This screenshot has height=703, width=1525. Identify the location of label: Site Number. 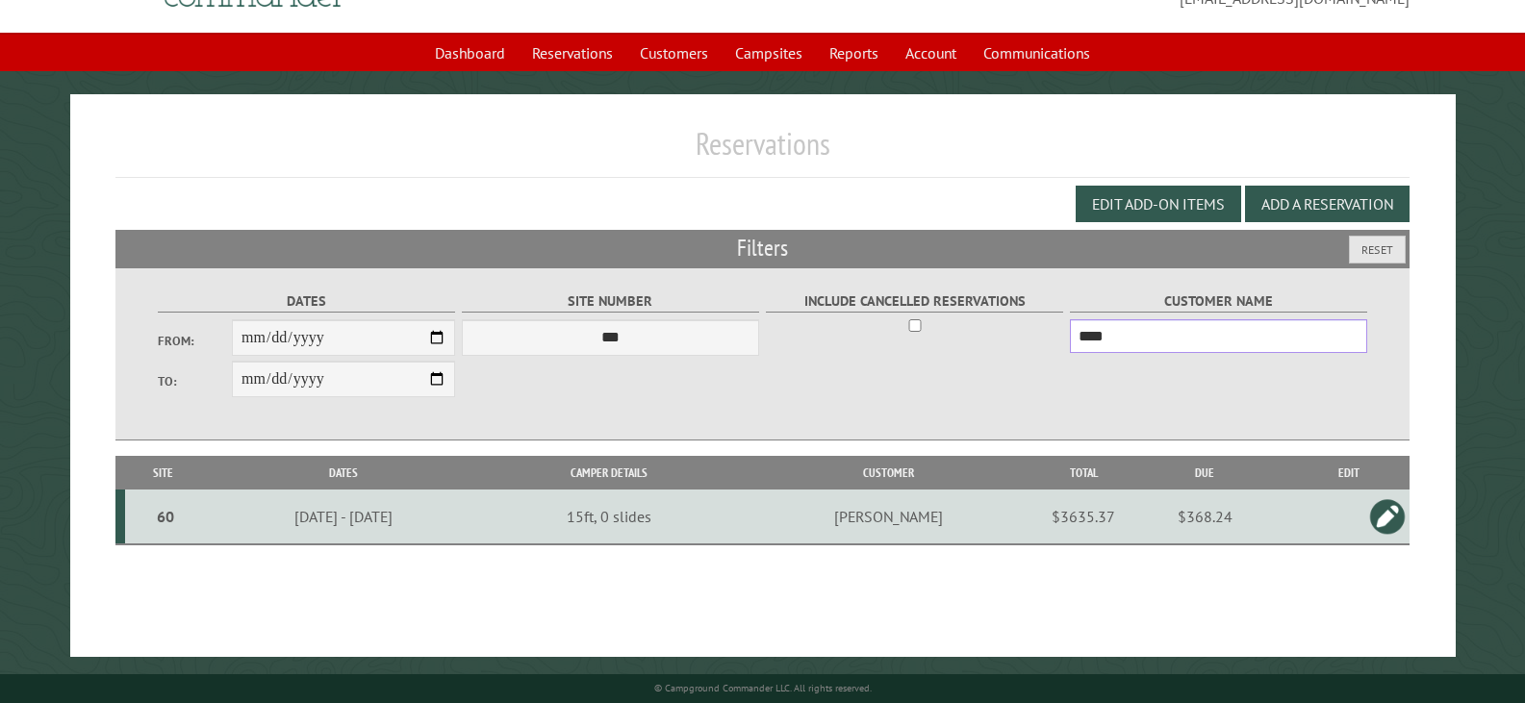
(611, 301).